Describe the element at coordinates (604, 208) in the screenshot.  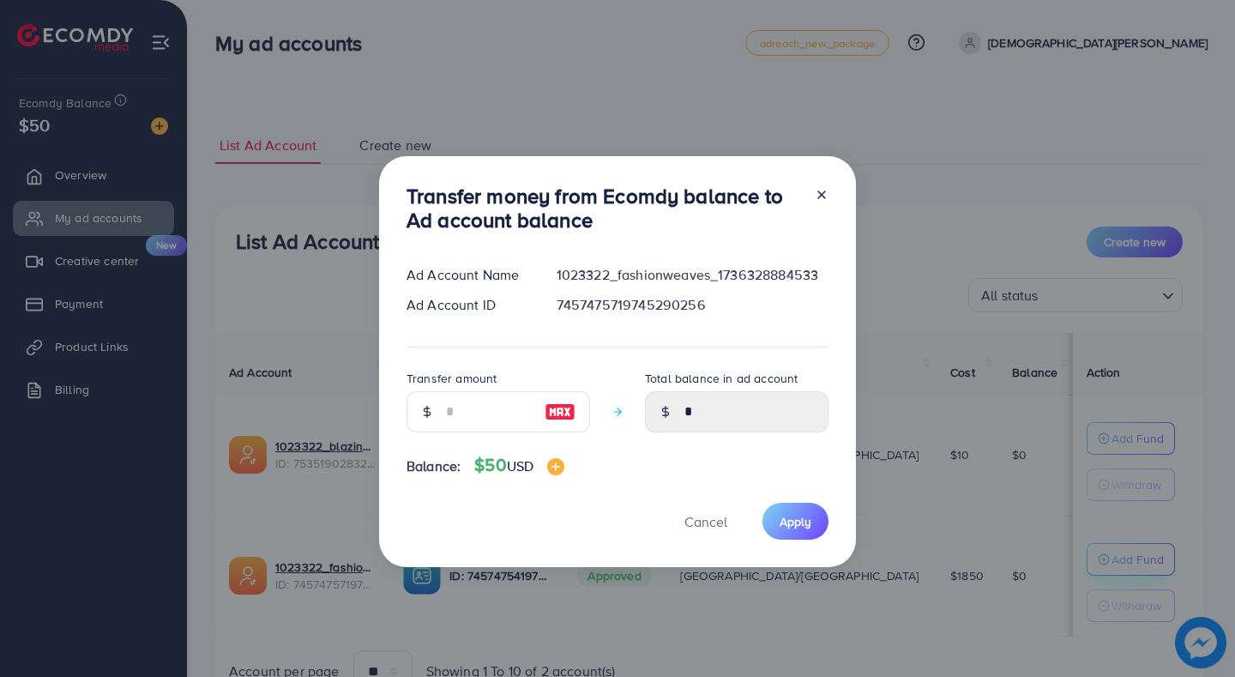
I see `h3: Transfer money from Ecomdy balance to Ad account balance` at that location.